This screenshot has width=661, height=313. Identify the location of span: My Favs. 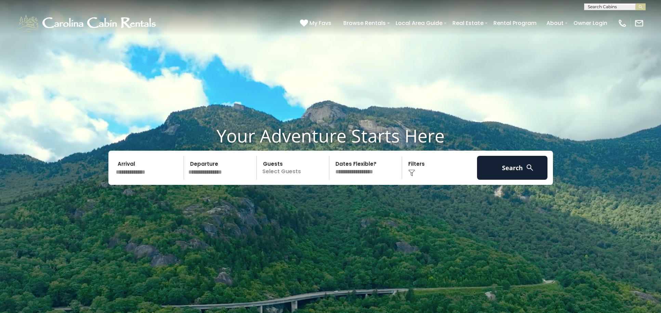
(320, 23).